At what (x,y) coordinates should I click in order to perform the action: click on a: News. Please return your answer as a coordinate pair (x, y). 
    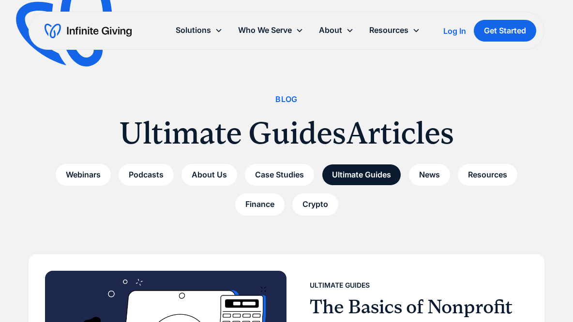
    Looking at the image, I should click on (429, 175).